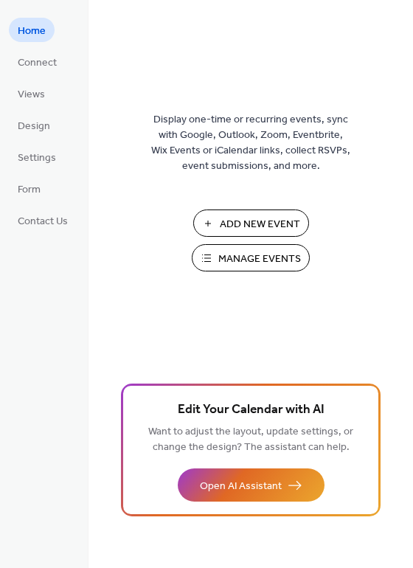 The width and height of the screenshot is (413, 568). Describe the element at coordinates (34, 126) in the screenshot. I see `span: Design` at that location.